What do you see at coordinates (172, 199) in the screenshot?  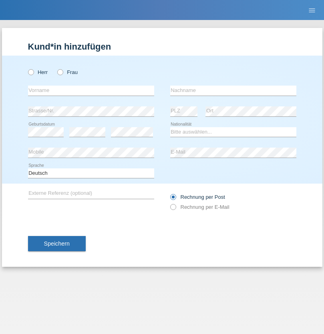 I see `input: Rechnung per Post` at bounding box center [172, 199].